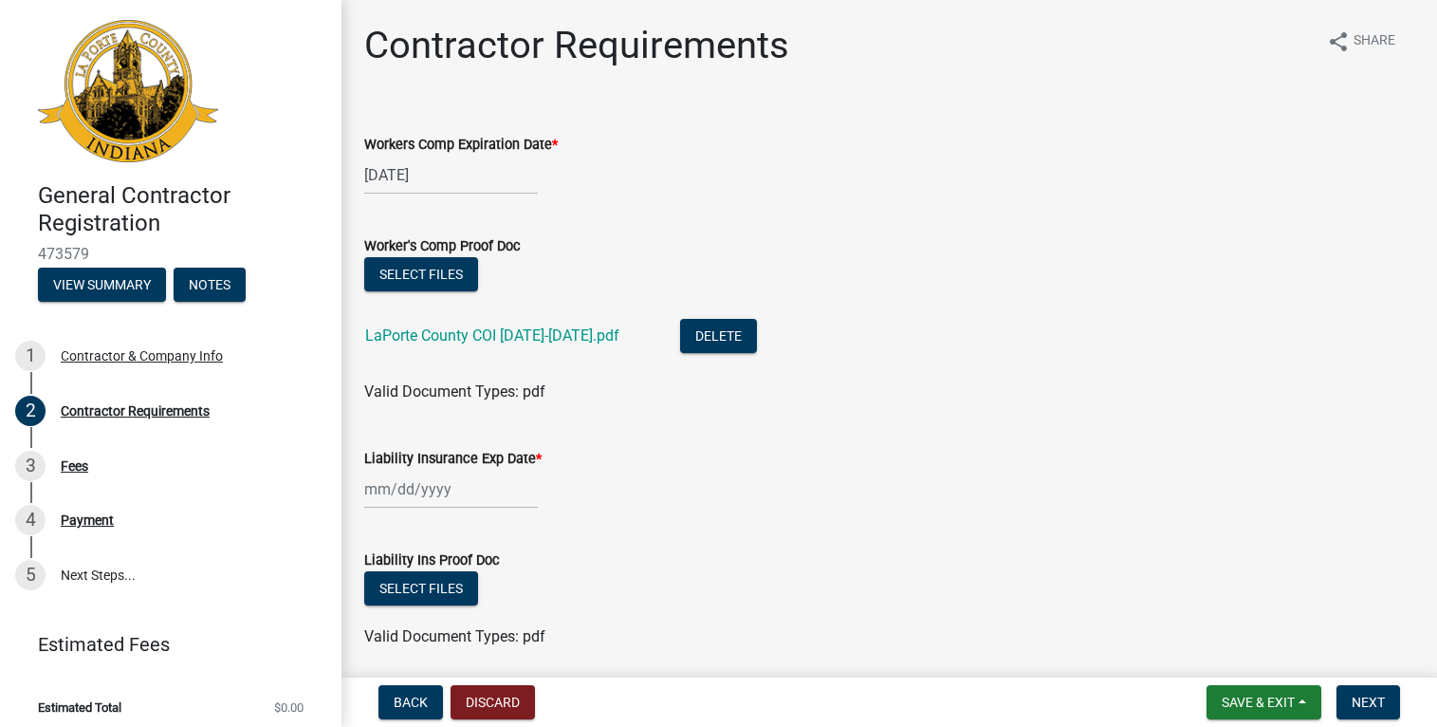 Image resolution: width=1437 pixels, height=727 pixels. Describe the element at coordinates (452, 459) in the screenshot. I see `label: Liability Insurance Exp Date` at that location.